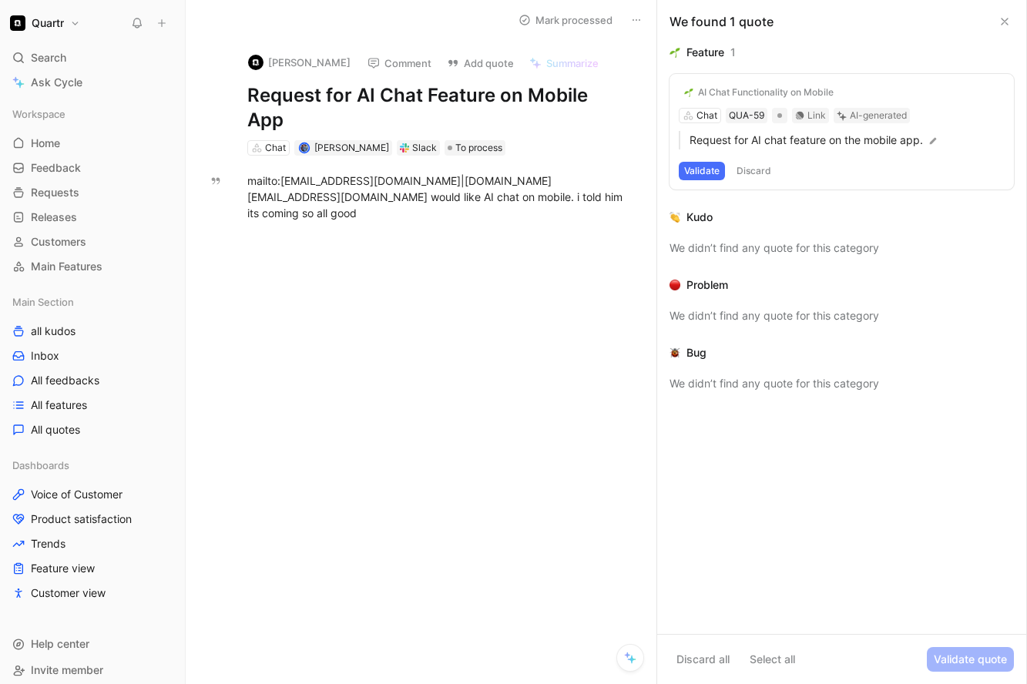 Image resolution: width=1027 pixels, height=684 pixels. I want to click on div: Workspace, so click(92, 114).